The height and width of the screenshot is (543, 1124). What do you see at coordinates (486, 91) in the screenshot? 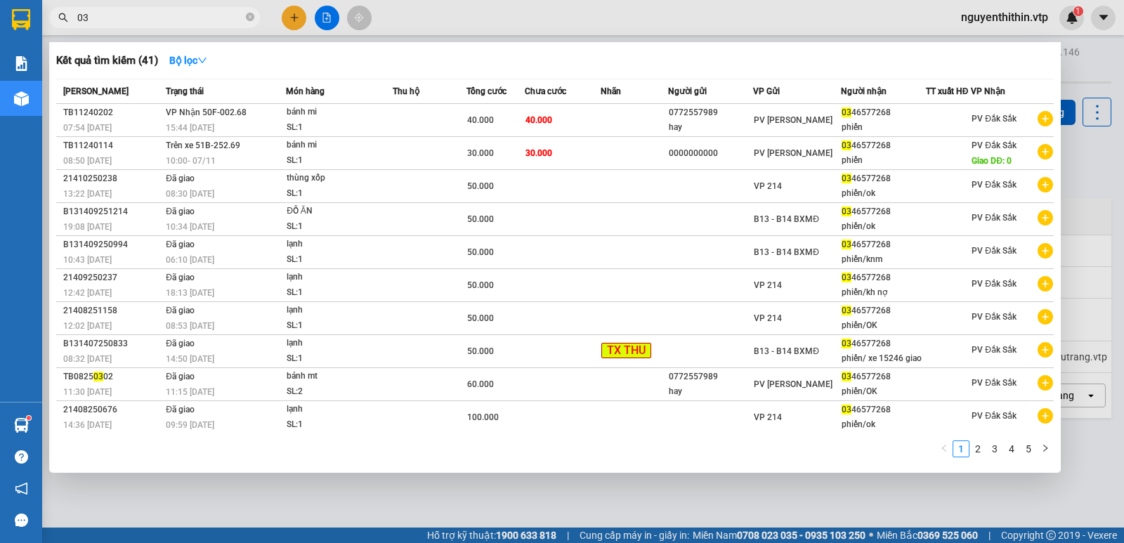
I see `span: Tổng cước` at bounding box center [486, 91].